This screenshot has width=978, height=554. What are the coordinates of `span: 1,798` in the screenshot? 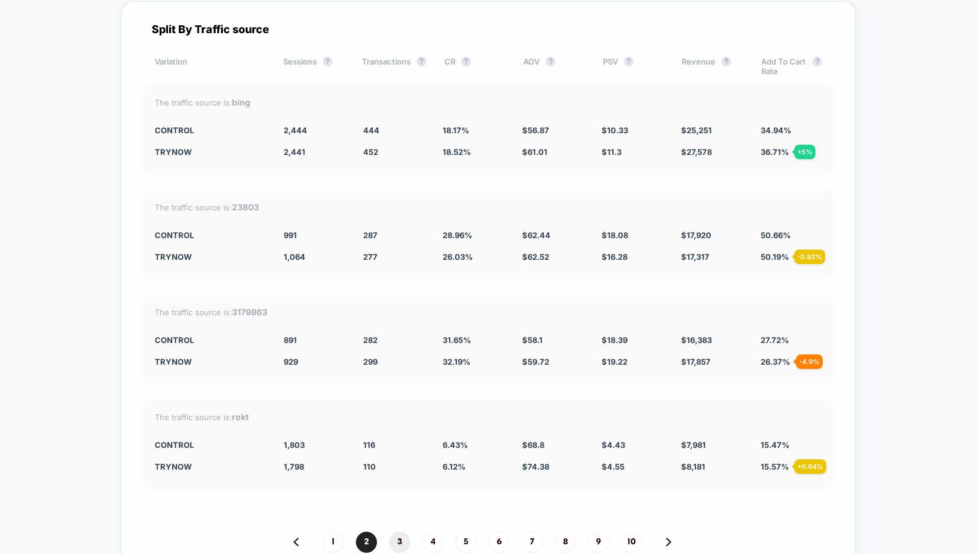 It's located at (294, 466).